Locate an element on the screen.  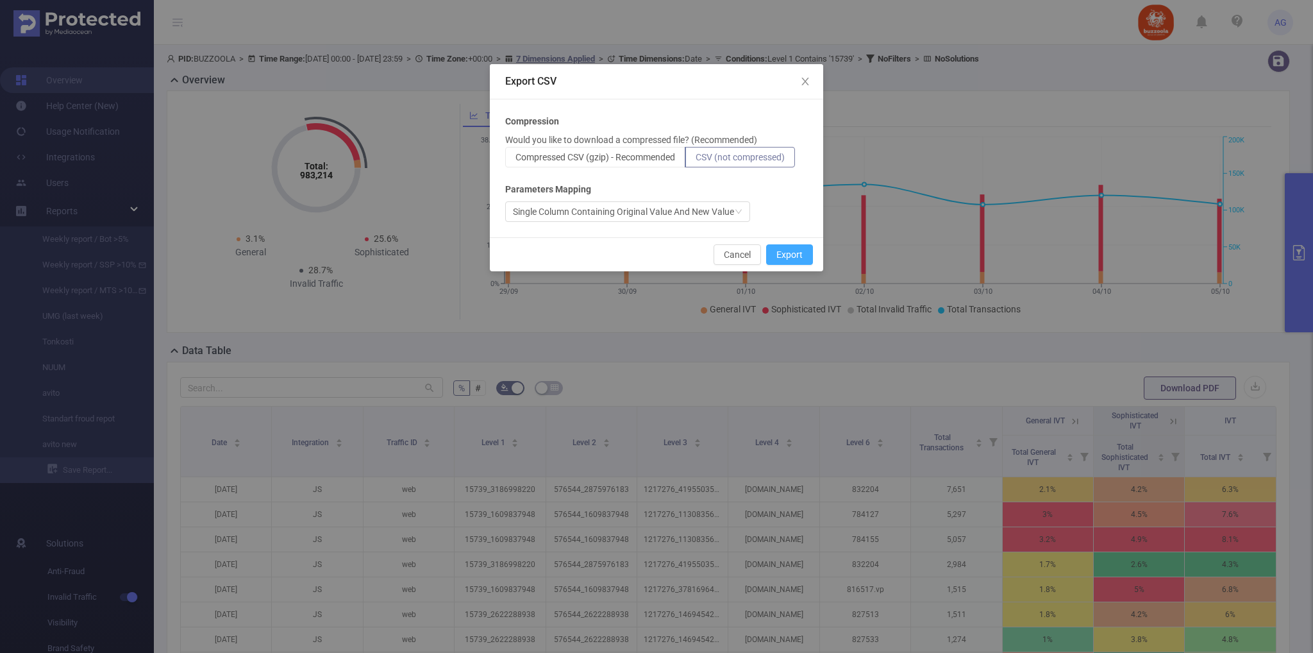
span: CSV (not compressed) is located at coordinates (740, 157).